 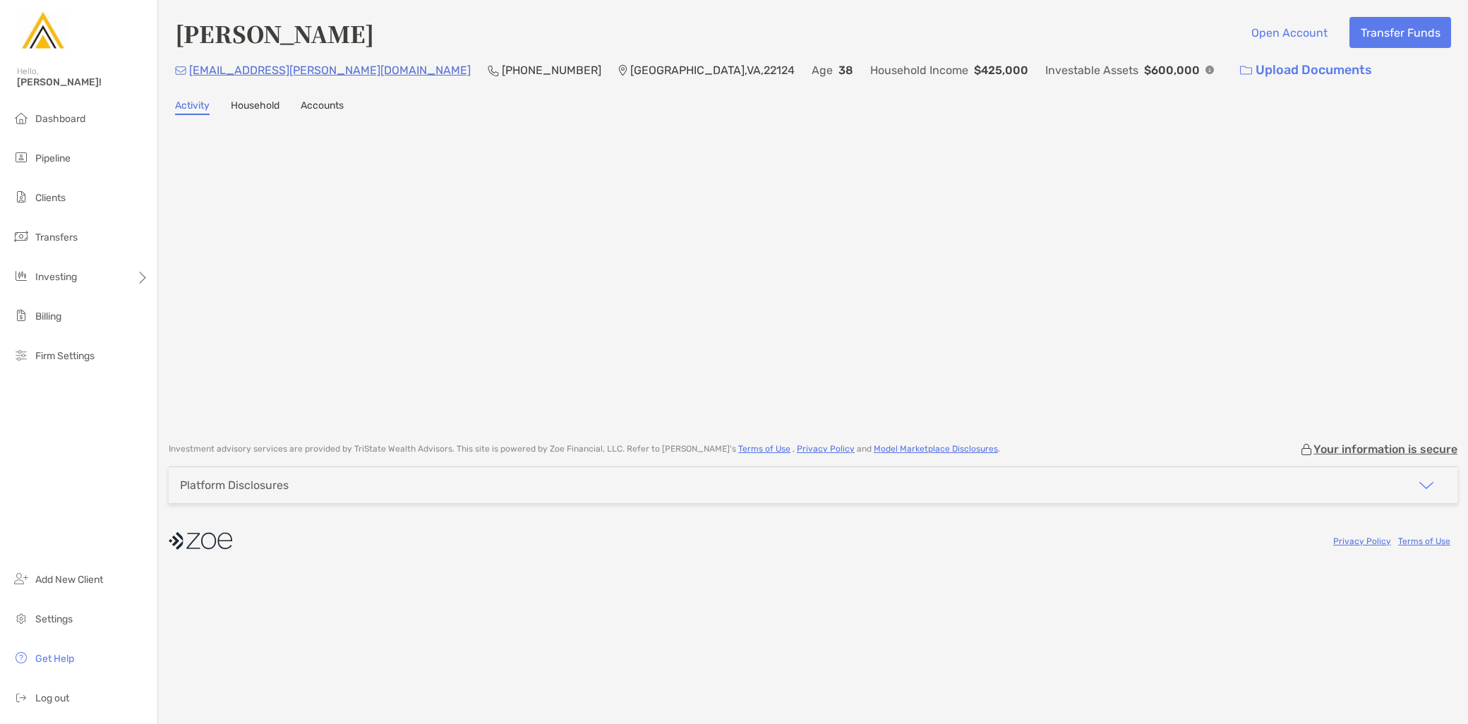 I want to click on span: Add New Client, so click(x=69, y=579).